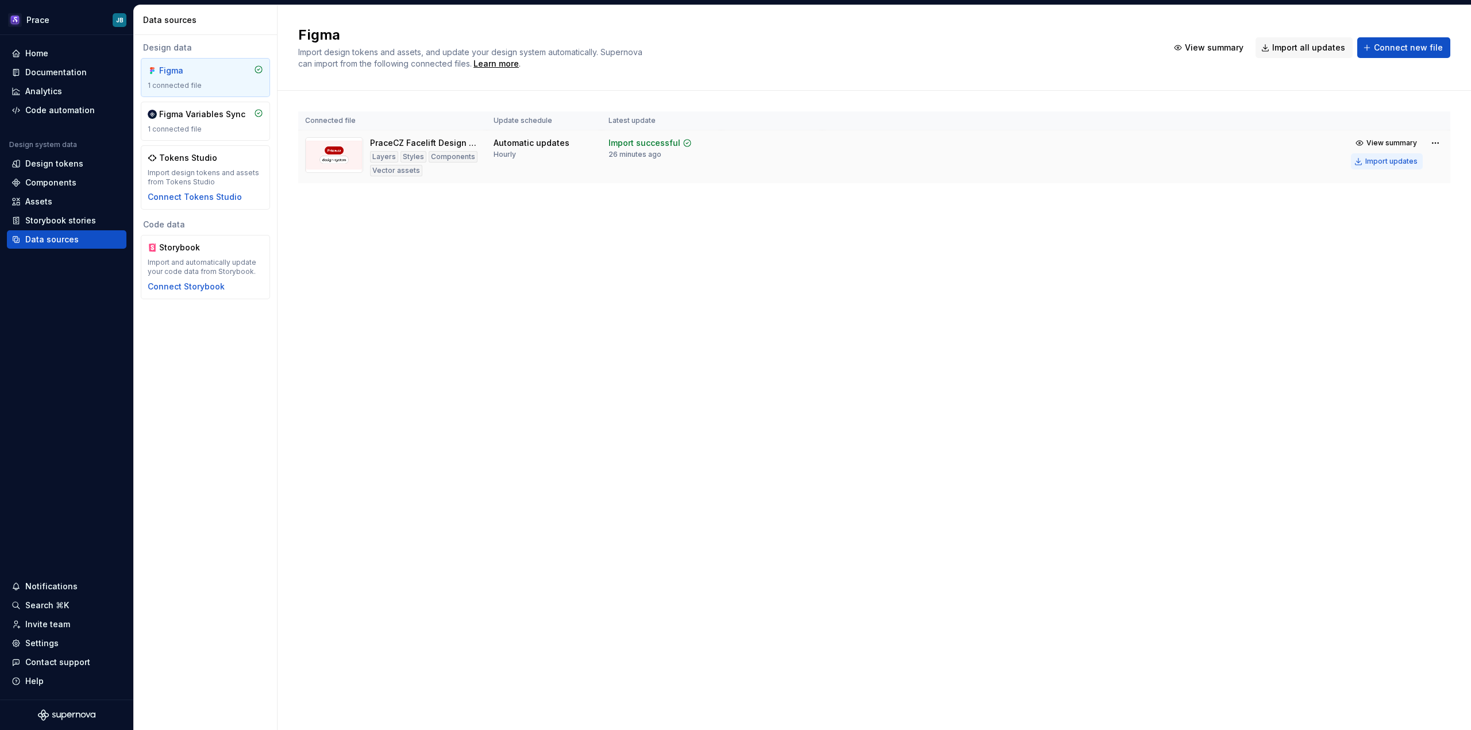 This screenshot has height=730, width=1471. What do you see at coordinates (34, 682) in the screenshot?
I see `div: Help` at bounding box center [34, 682].